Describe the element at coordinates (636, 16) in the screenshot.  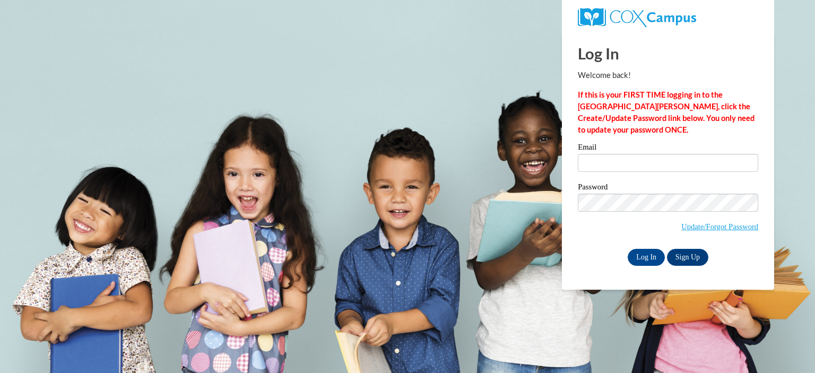
I see `a: COX Campus` at that location.